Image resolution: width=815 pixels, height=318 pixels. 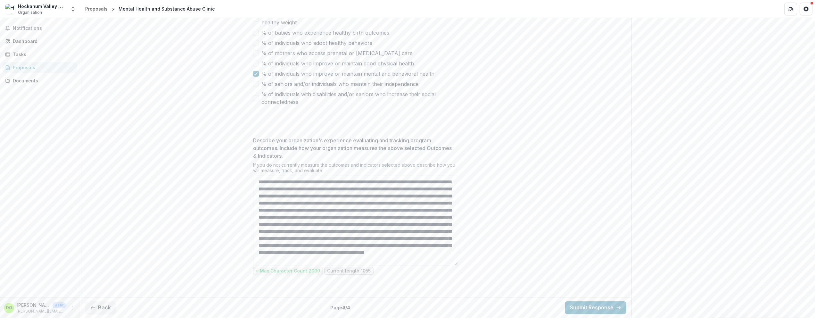 I want to click on span: % of individuals who improve or maintain mental and behavioral health, so click(x=348, y=74).